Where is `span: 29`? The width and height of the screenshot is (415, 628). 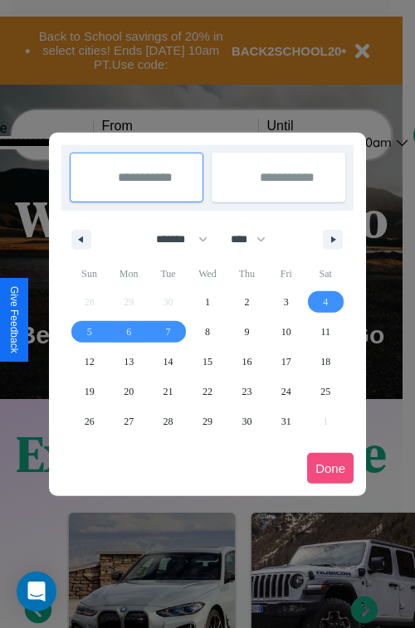 span: 29 is located at coordinates (208, 422).